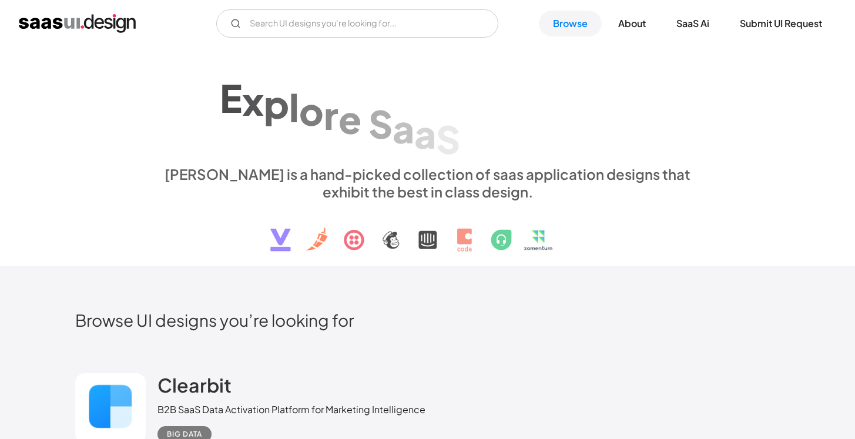 This screenshot has height=439, width=855. I want to click on h2: Clearbit, so click(195, 385).